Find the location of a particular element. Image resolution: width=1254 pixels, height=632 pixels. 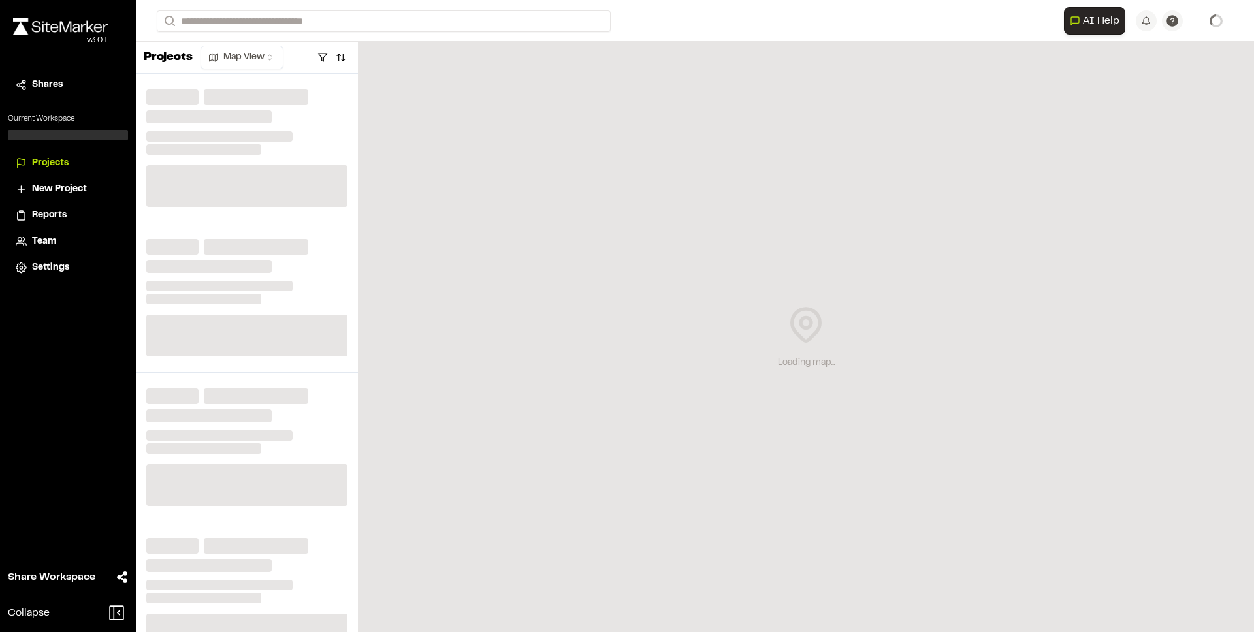

a: Reports is located at coordinates (68, 216).